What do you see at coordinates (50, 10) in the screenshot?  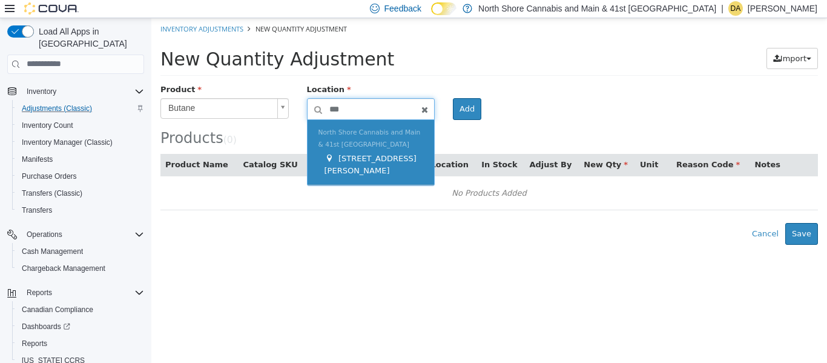 I see `a: Inventory Adjustments` at bounding box center [50, 10].